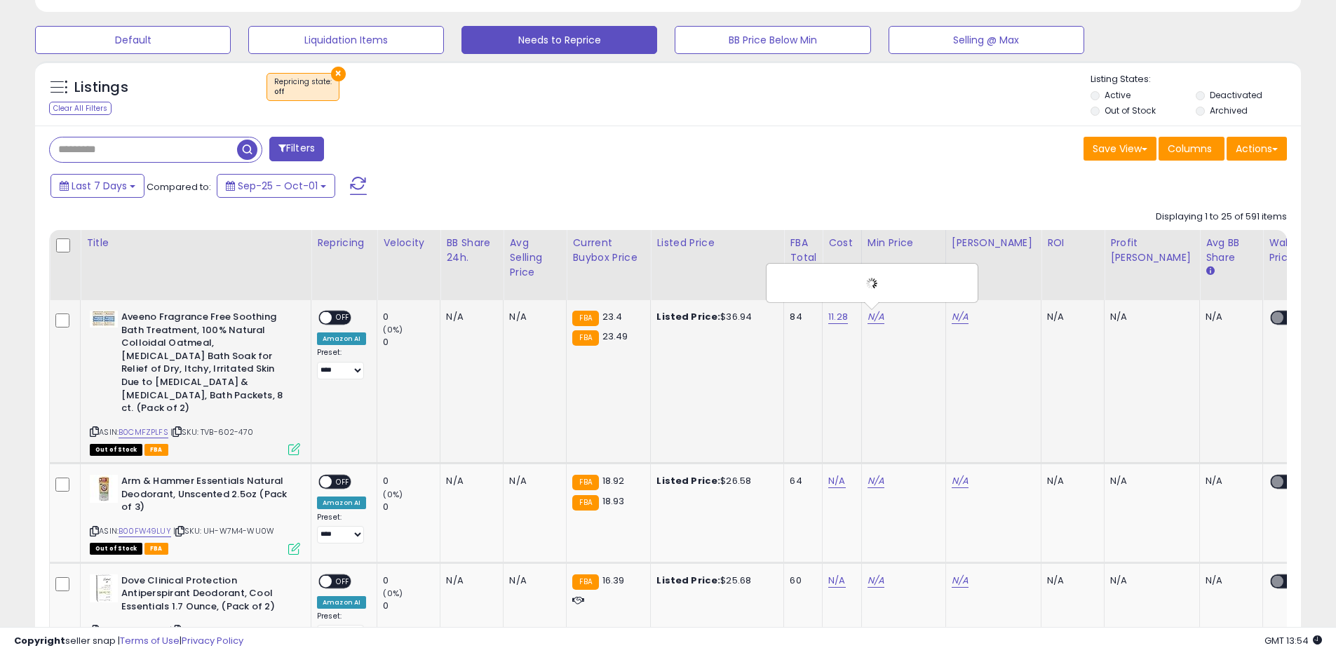 This screenshot has height=655, width=1336. Describe the element at coordinates (1120, 149) in the screenshot. I see `button: Save View` at that location.